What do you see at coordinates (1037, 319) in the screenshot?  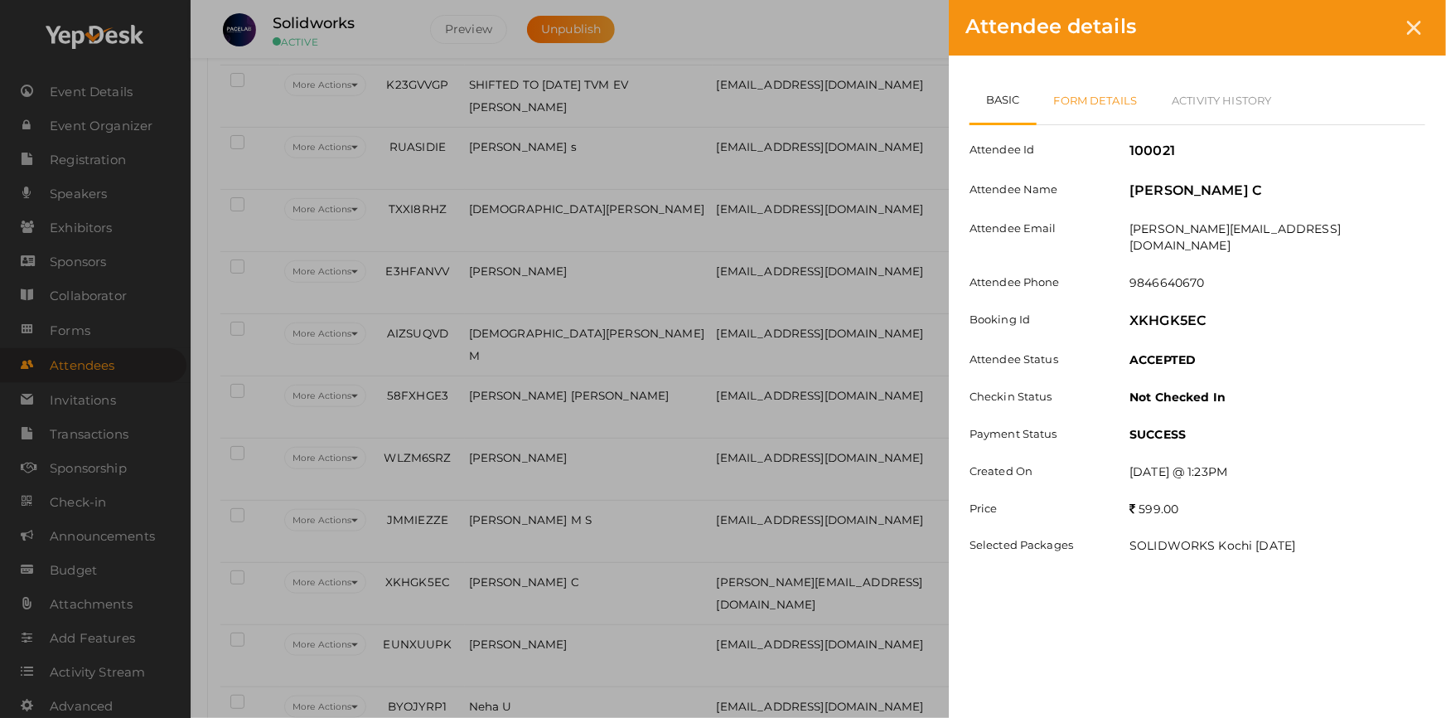 I see `label: Booking Id` at bounding box center [1037, 319].